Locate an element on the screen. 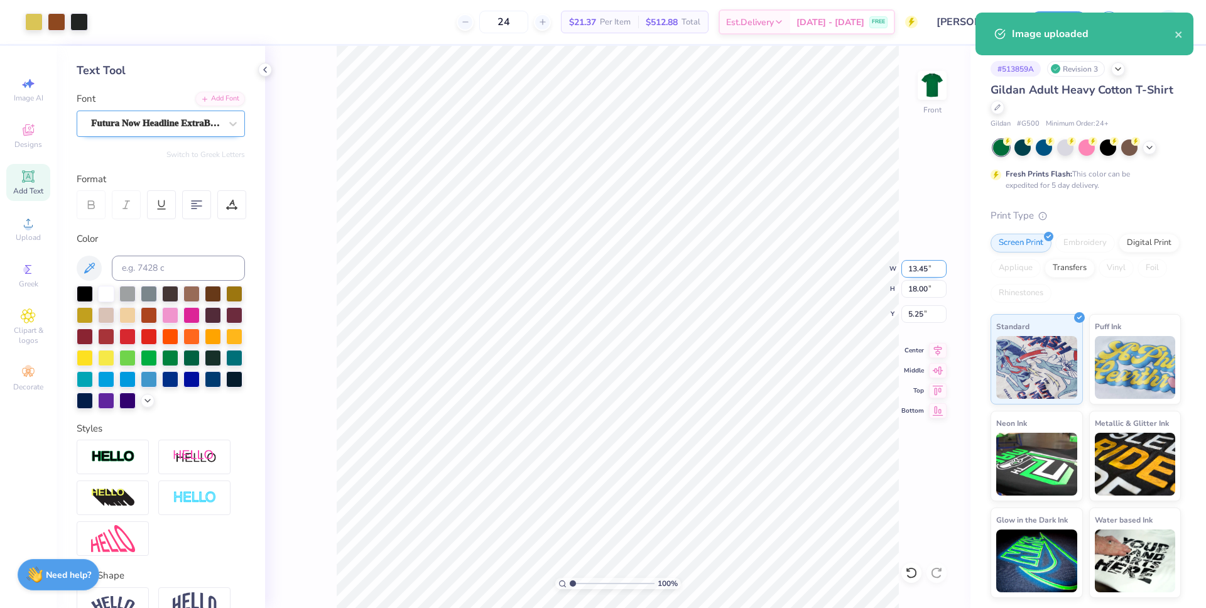 This screenshot has height=608, width=1206. strong: Need help? is located at coordinates (68, 575).